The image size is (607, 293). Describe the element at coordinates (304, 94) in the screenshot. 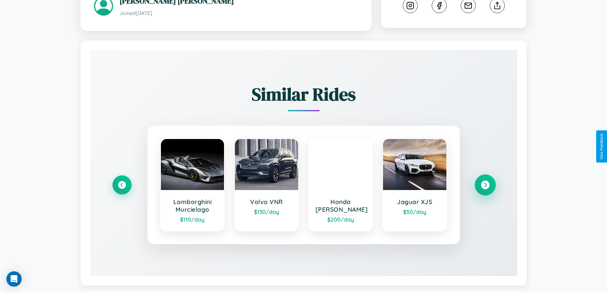

I see `h2: Similar Rides` at that location.